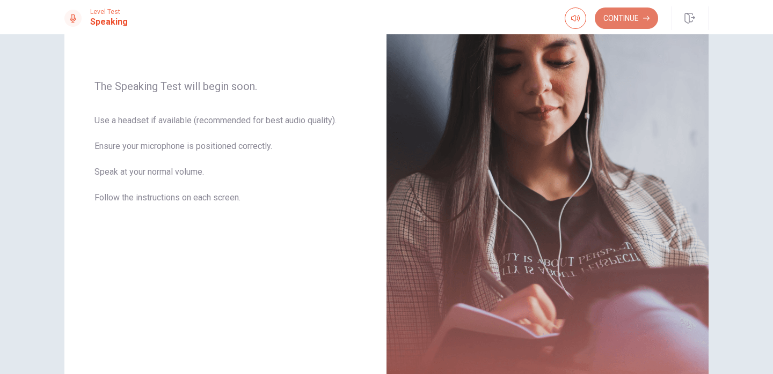  What do you see at coordinates (225, 86) in the screenshot?
I see `span: The Speaking Test will begin soon.` at bounding box center [225, 86].